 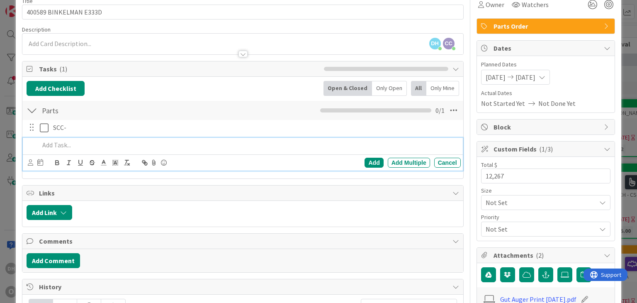 What do you see at coordinates (443, 88) in the screenshot?
I see `div: Only Mine` at bounding box center [443, 88].